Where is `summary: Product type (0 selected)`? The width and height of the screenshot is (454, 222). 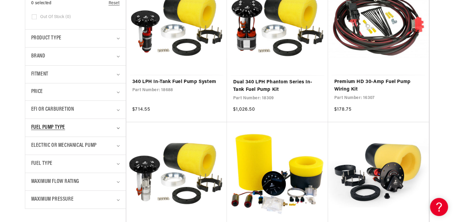
summary: Product type (0 selected) is located at coordinates (75, 38).